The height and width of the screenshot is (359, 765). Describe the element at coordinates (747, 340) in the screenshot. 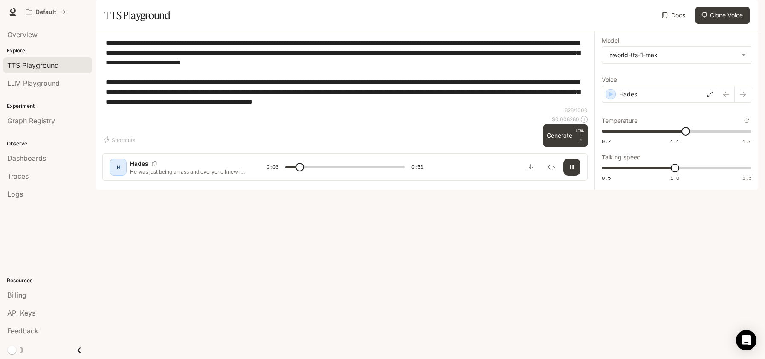

I see `div: Open Intercom Messenger` at that location.